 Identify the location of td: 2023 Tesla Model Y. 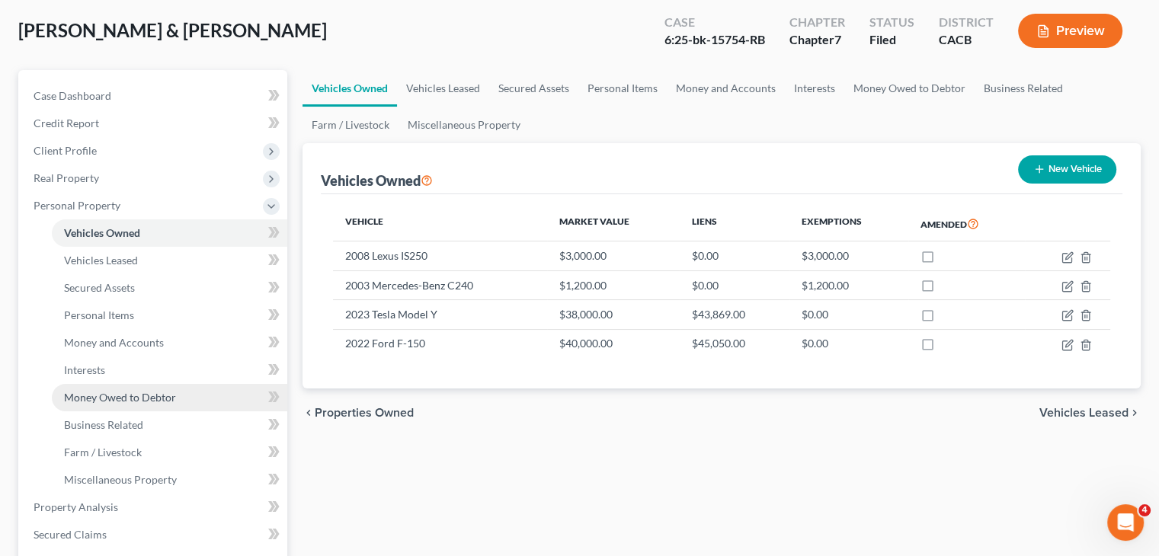
(440, 315).